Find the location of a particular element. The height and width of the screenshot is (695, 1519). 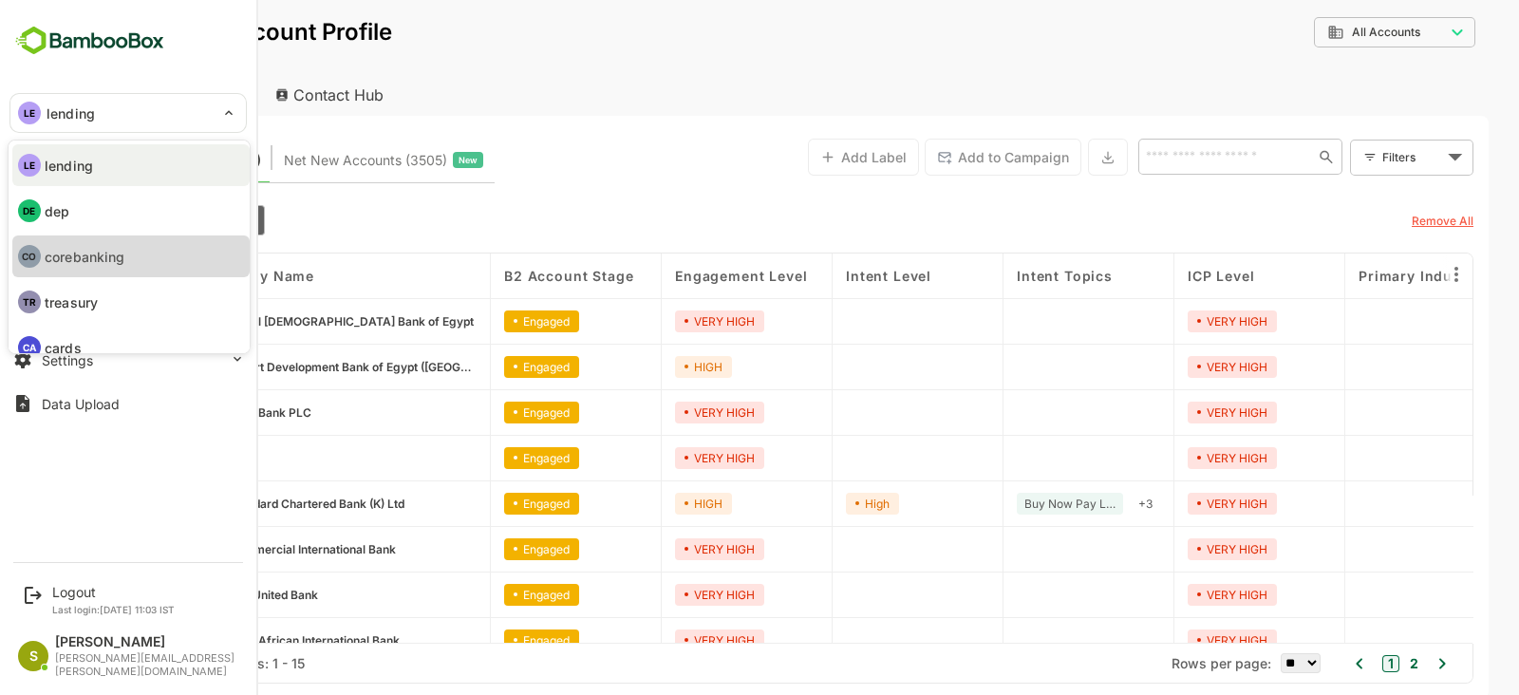

button: Export the selected data as CSV is located at coordinates (1041, 157).